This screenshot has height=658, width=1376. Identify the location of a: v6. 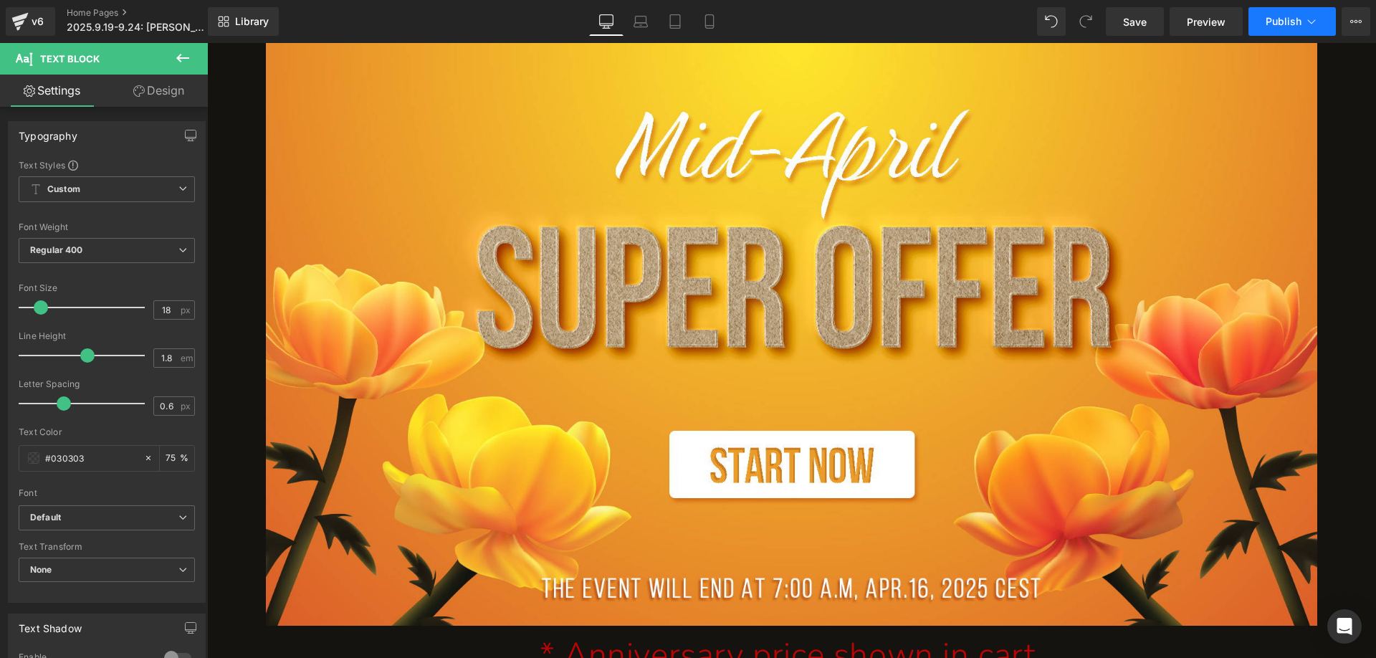
(30, 21).